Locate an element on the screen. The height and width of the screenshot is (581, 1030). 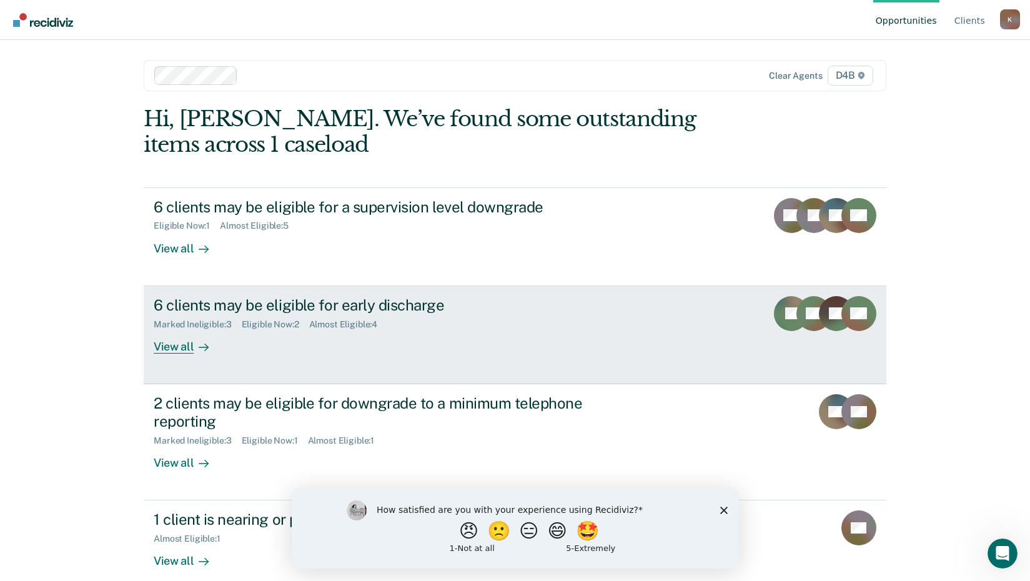
img: Profile image for Kim is located at coordinates (65, 22).